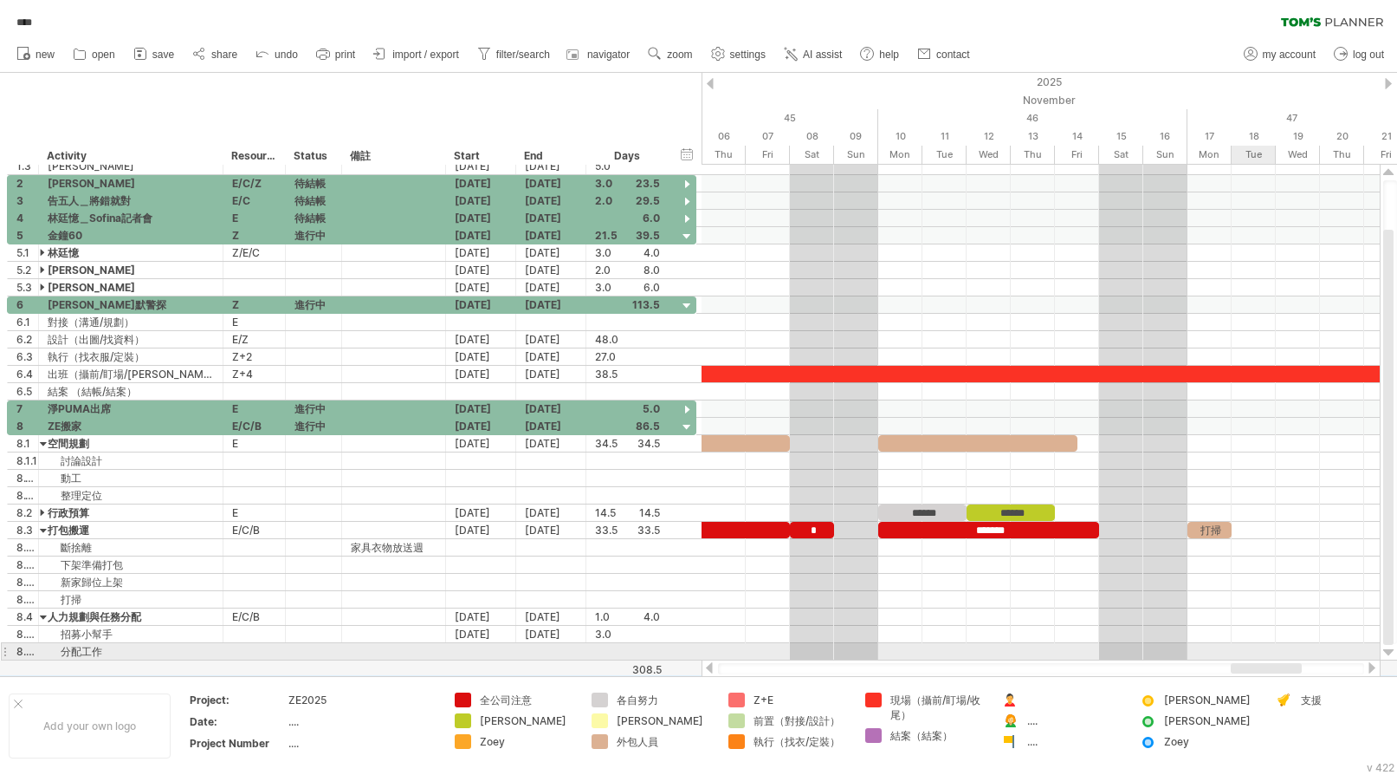 This screenshot has height=775, width=1397. Describe the element at coordinates (27, 616) in the screenshot. I see `div: 8.4` at that location.